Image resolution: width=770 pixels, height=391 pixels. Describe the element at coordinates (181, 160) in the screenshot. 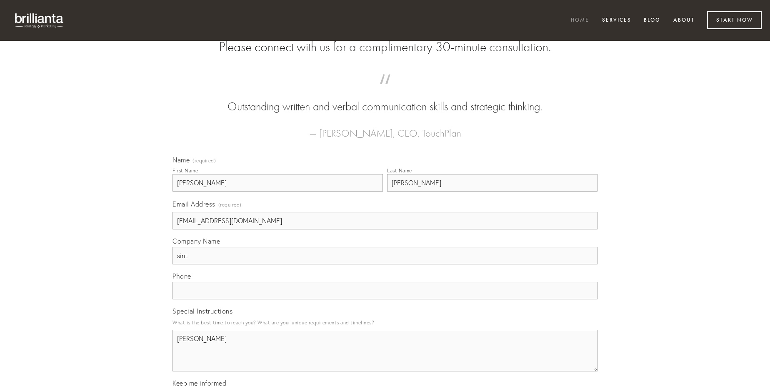

I see `span: Name` at that location.